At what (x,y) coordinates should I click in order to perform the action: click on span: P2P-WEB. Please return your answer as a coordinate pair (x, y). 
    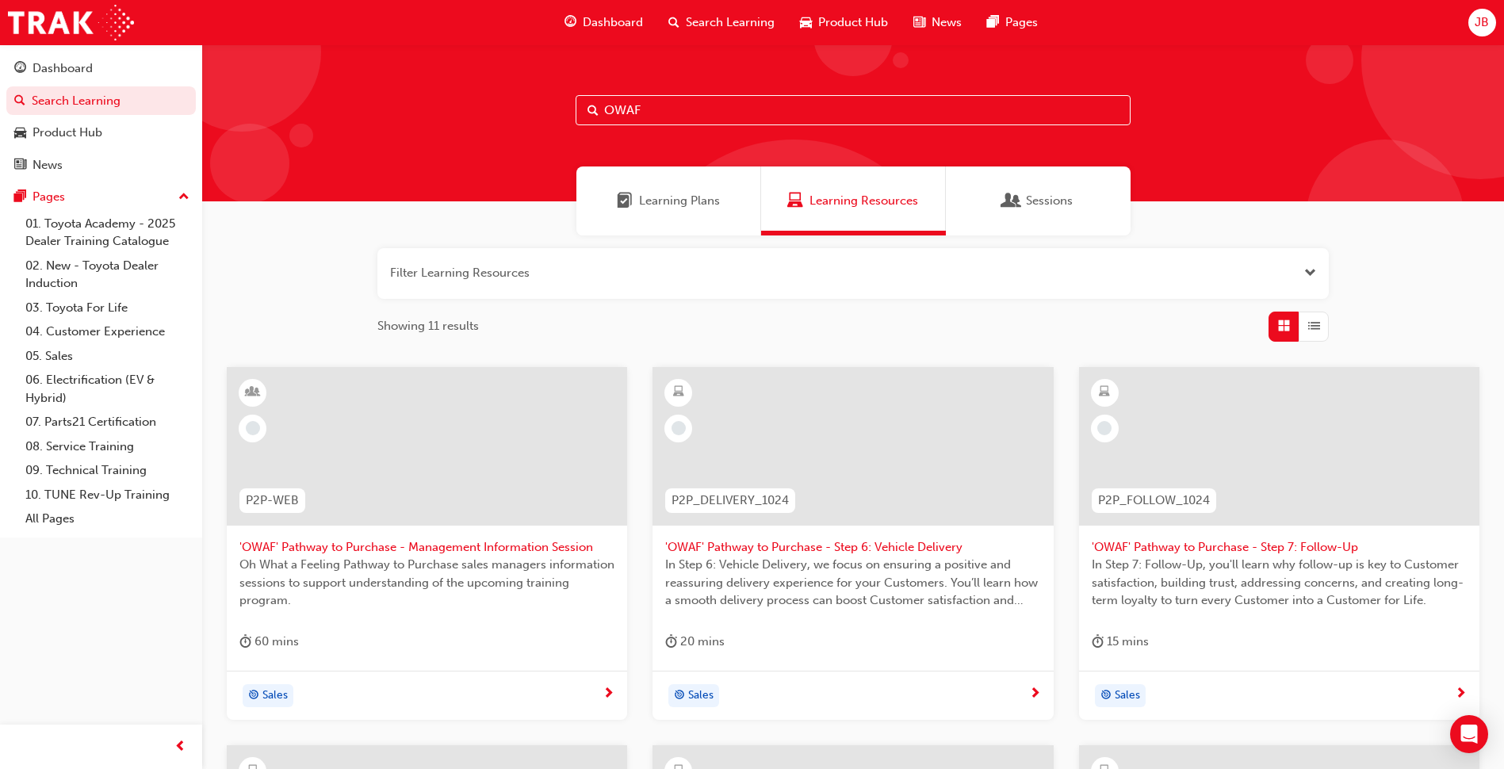
    Looking at the image, I should click on (272, 500).